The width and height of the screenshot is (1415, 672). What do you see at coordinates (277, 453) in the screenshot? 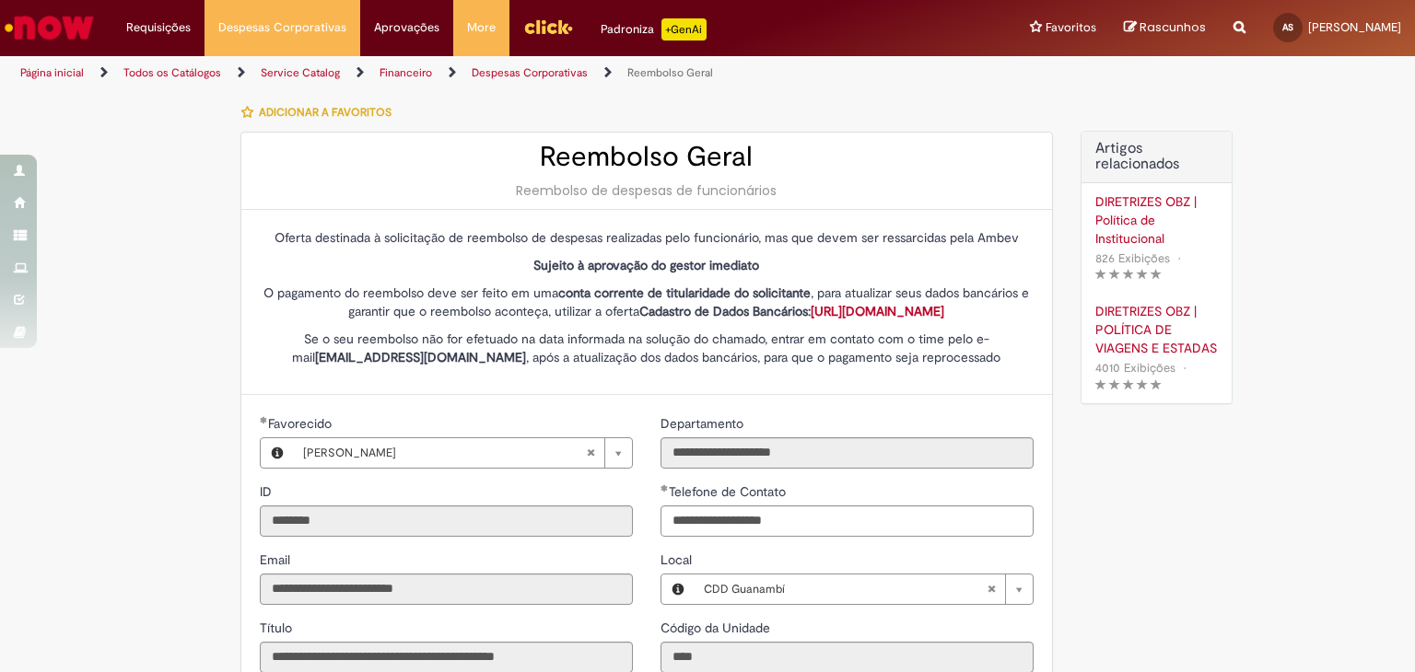
I see `button: Favorecido, Visualizar este registro Addison Ramos De Souza` at bounding box center [277, 453].